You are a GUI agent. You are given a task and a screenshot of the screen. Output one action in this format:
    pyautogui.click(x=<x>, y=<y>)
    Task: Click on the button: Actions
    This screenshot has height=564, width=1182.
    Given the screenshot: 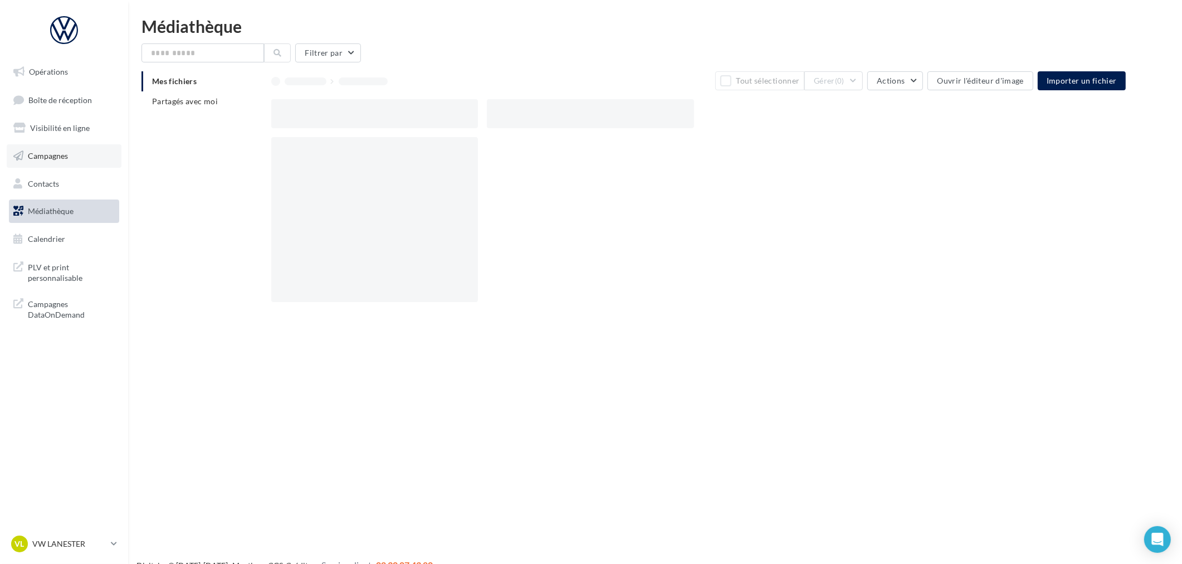 What is the action you would take?
    pyautogui.click(x=895, y=81)
    